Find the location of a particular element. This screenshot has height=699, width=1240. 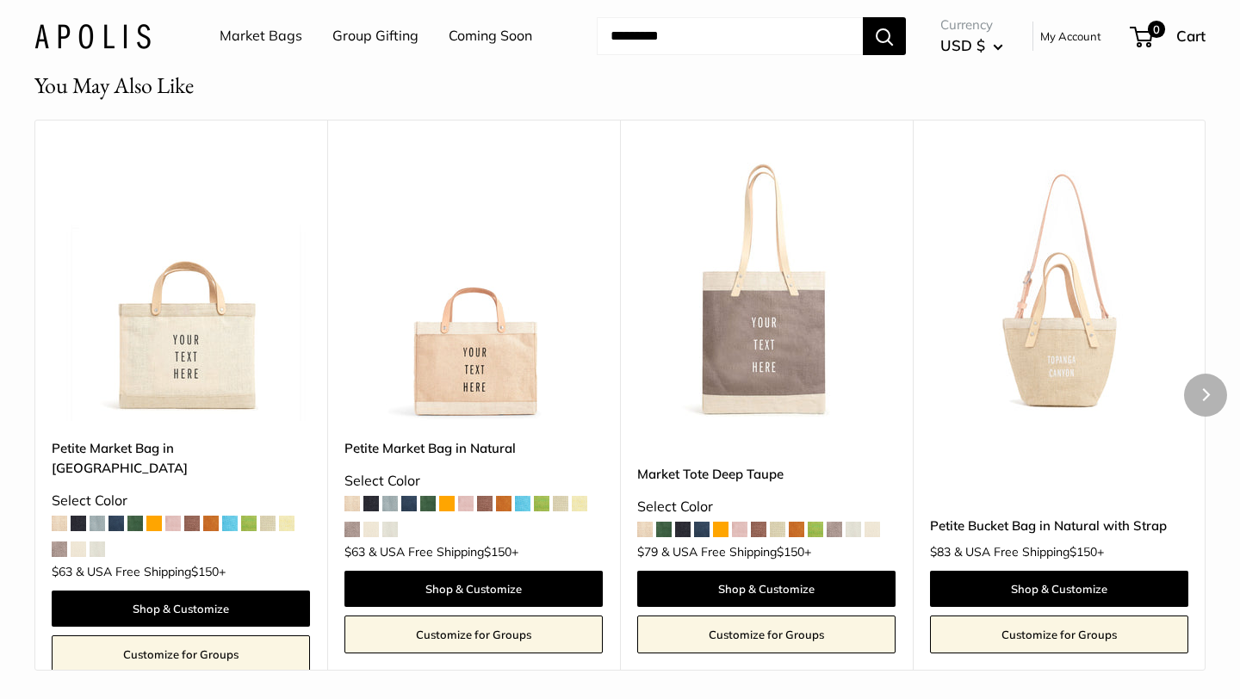

a: Petite Market Bag in OatPetite Market Bag in Oat is located at coordinates (181, 292).